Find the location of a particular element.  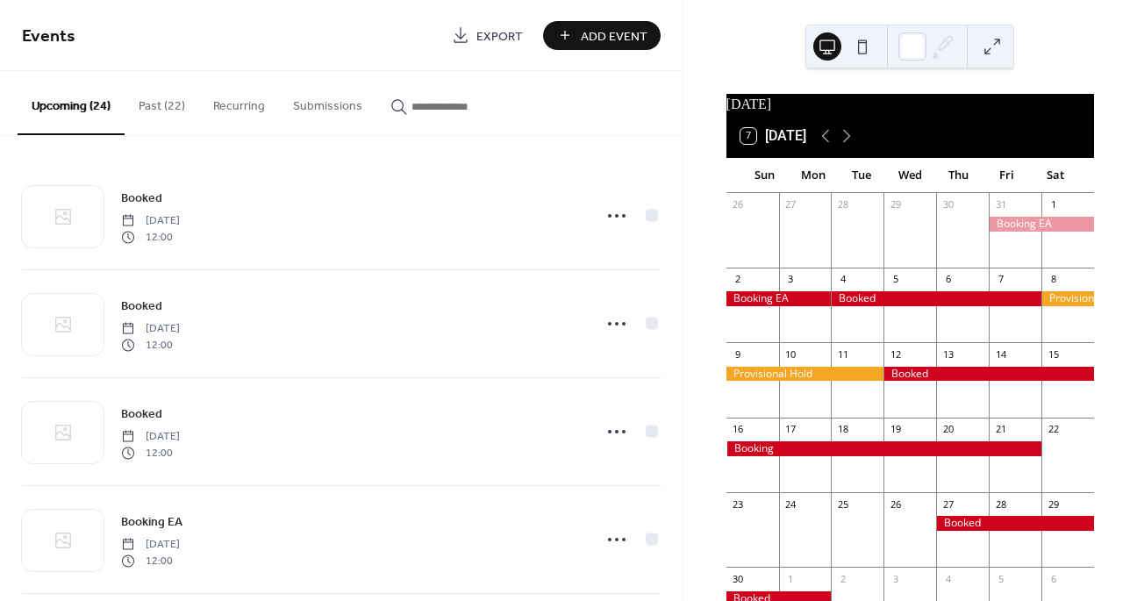

span: Export is located at coordinates (499, 36).